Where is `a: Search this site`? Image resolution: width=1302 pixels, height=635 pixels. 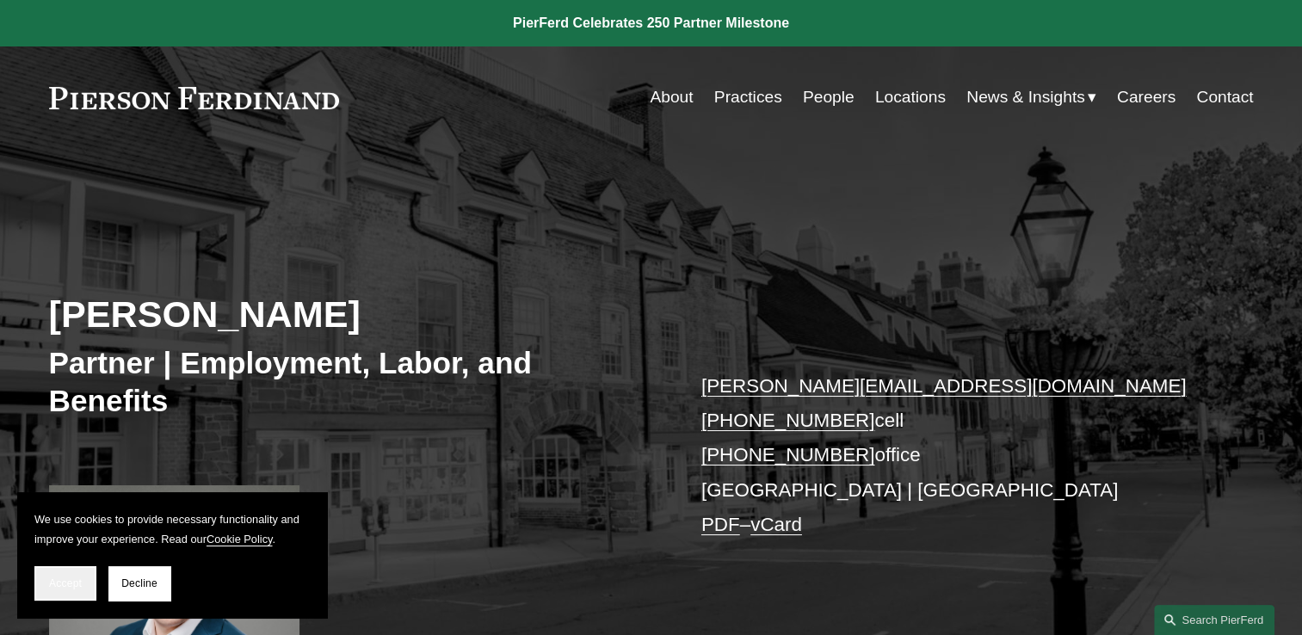 a: Search this site is located at coordinates (1214, 620).